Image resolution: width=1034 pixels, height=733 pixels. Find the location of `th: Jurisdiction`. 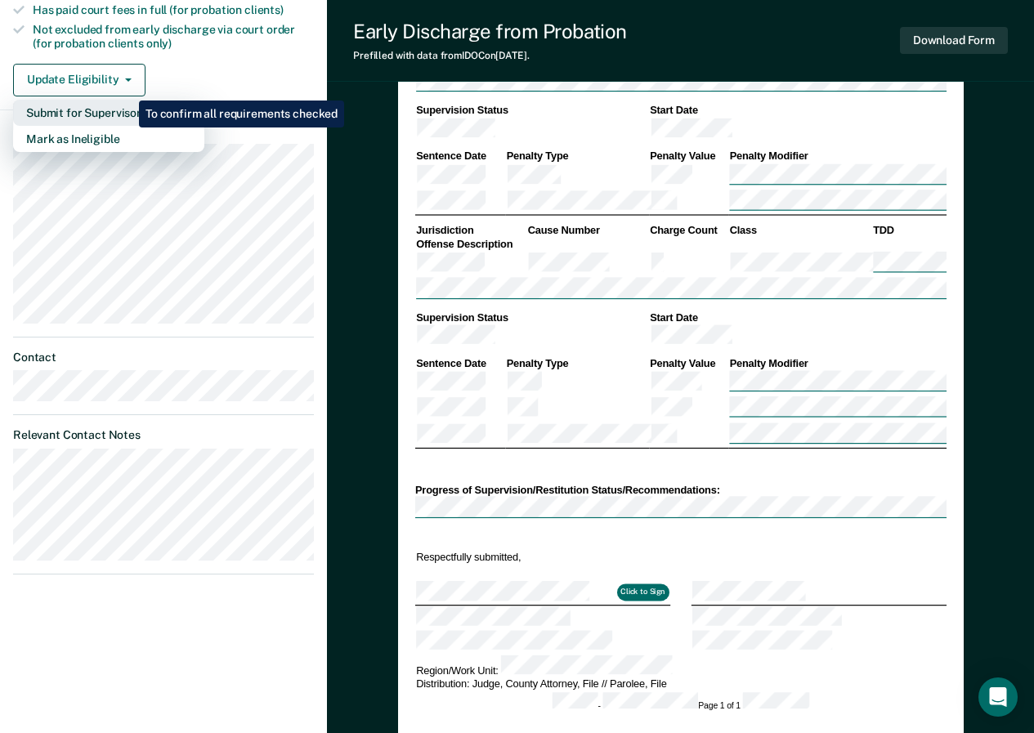

th: Jurisdiction is located at coordinates (470, 231).